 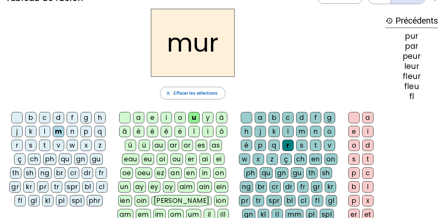 What do you see at coordinates (72, 131) in the screenshot?
I see `div: n` at bounding box center [72, 131].